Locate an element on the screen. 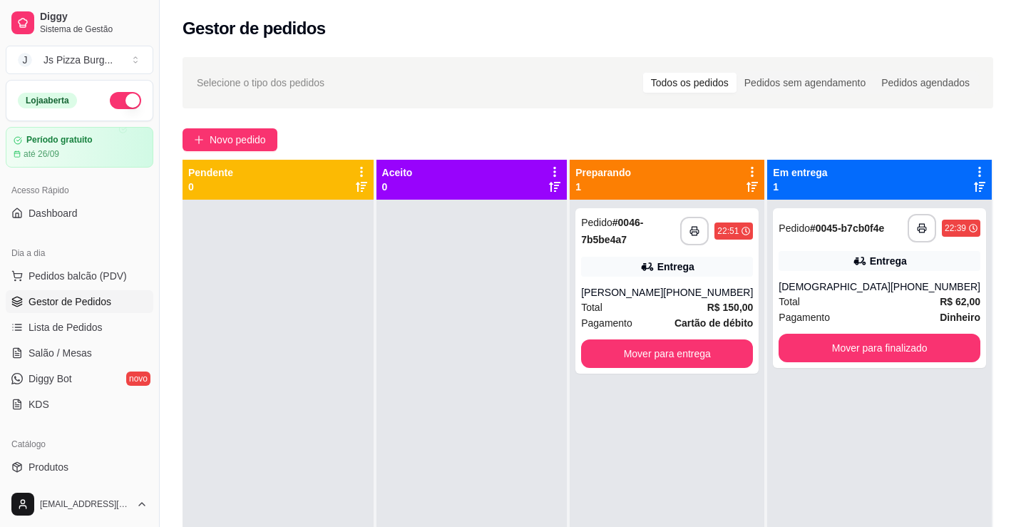 This screenshot has height=527, width=1016. p: Aceito is located at coordinates (397, 173).